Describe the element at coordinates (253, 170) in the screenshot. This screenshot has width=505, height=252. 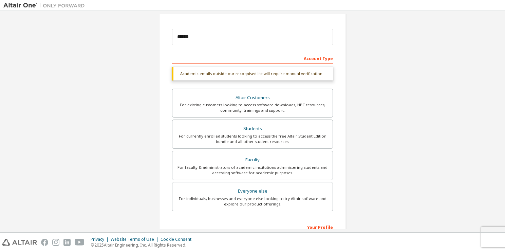
I see `div: For faculty & administrators of academic institutions administering students and accessing softwa...` at that location.